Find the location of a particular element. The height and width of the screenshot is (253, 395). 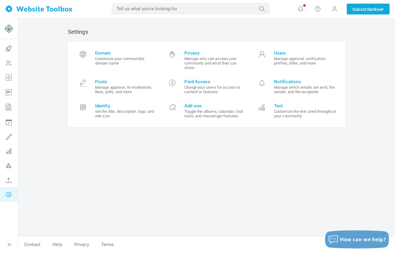

small: Manage approval, verification, profiles, titles, and more is located at coordinates (305, 61).